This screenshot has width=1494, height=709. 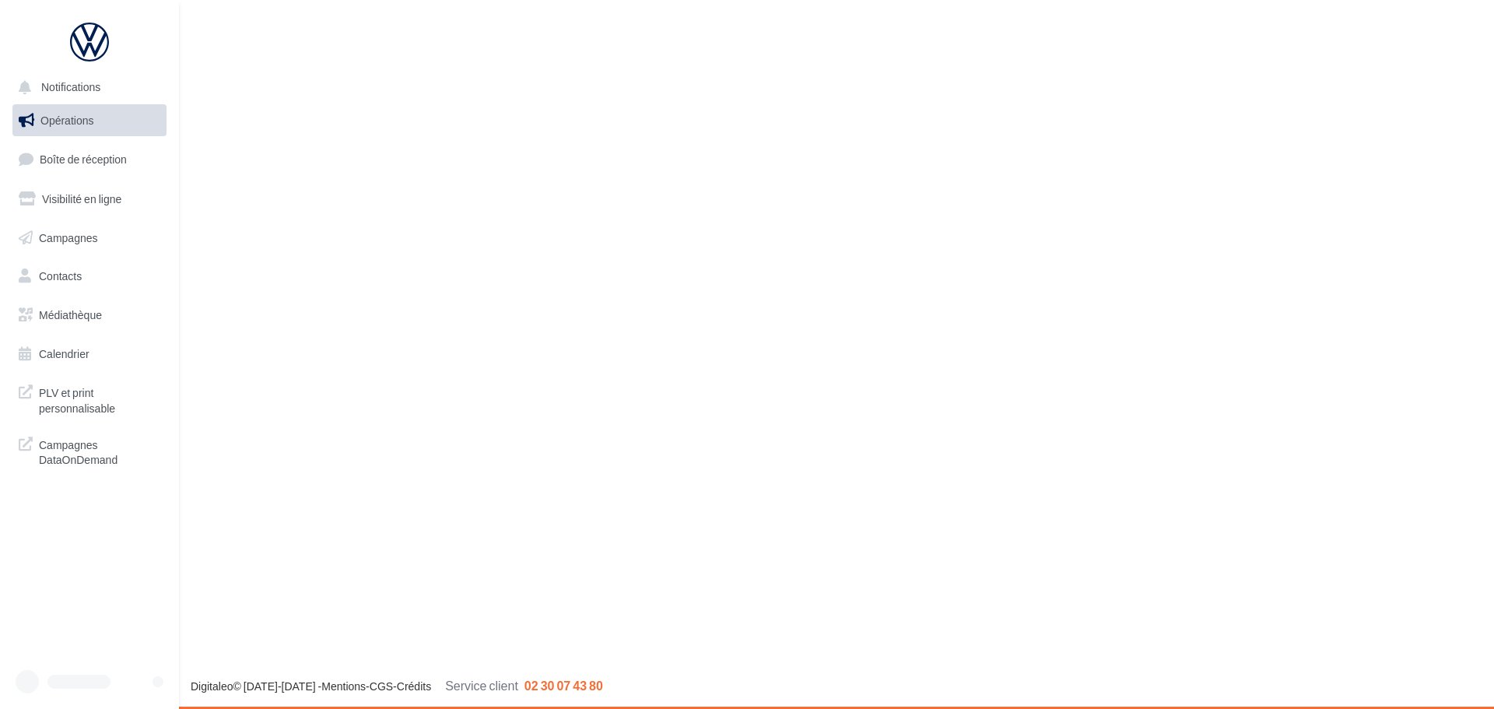 What do you see at coordinates (90, 354) in the screenshot?
I see `a: Calendrier` at bounding box center [90, 354].